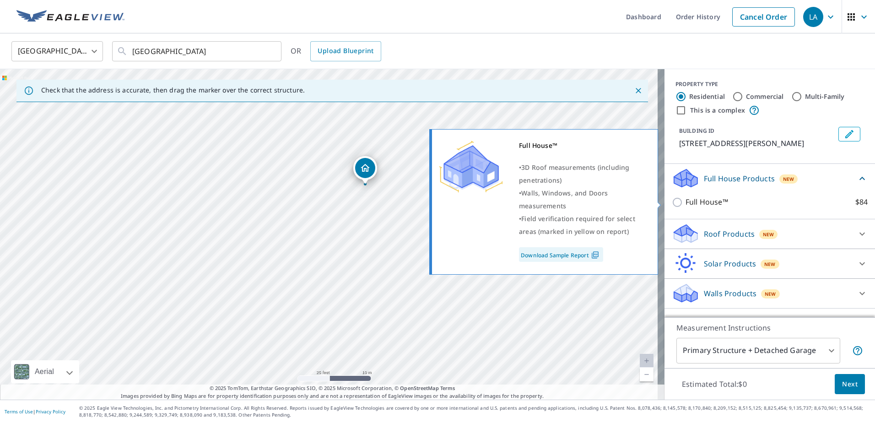  Describe the element at coordinates (765, 97) in the screenshot. I see `label: Commercial` at that location.